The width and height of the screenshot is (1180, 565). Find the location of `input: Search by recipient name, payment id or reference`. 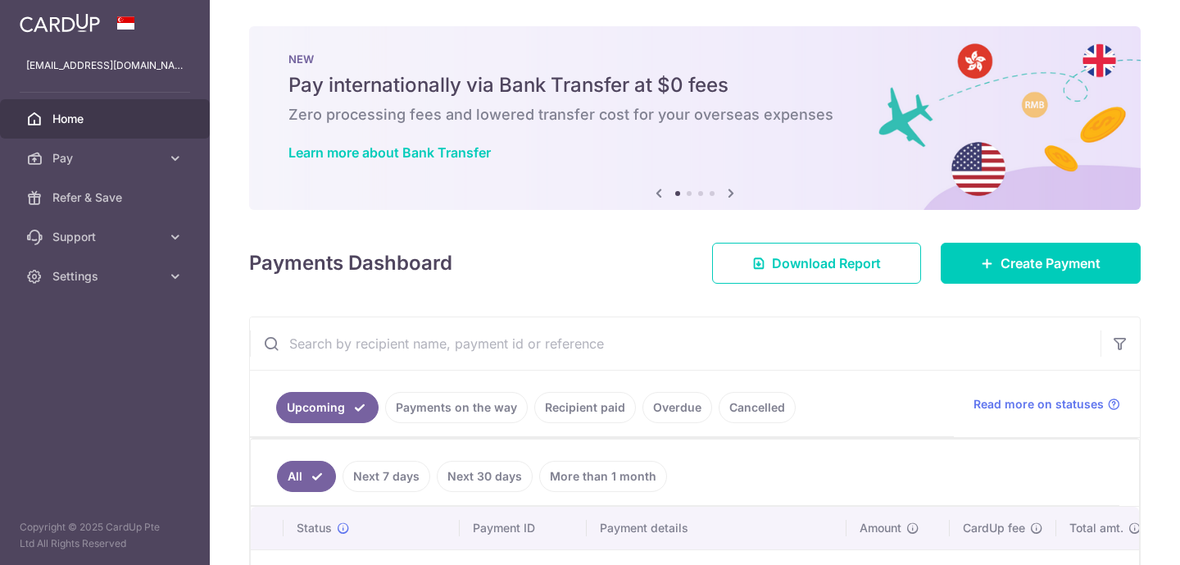

input: Search by recipient name, payment id or reference is located at coordinates (675, 343).